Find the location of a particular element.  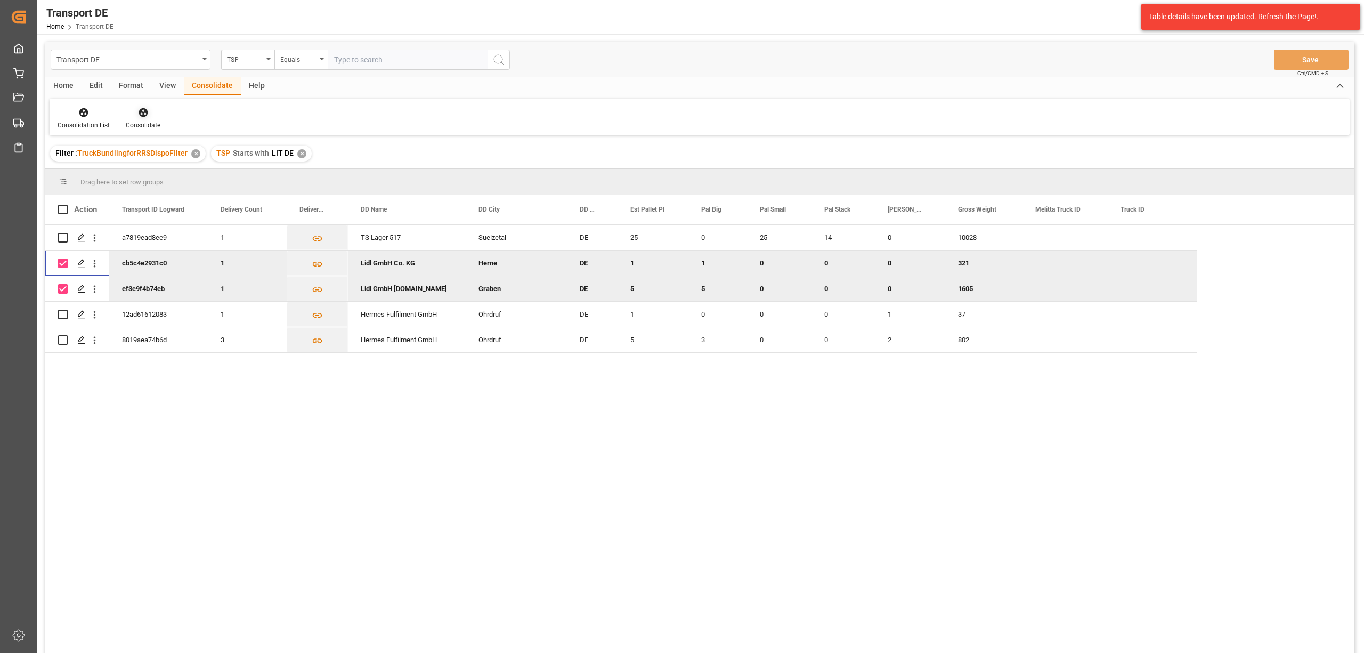

div: TS Lager 517 is located at coordinates (407, 237).